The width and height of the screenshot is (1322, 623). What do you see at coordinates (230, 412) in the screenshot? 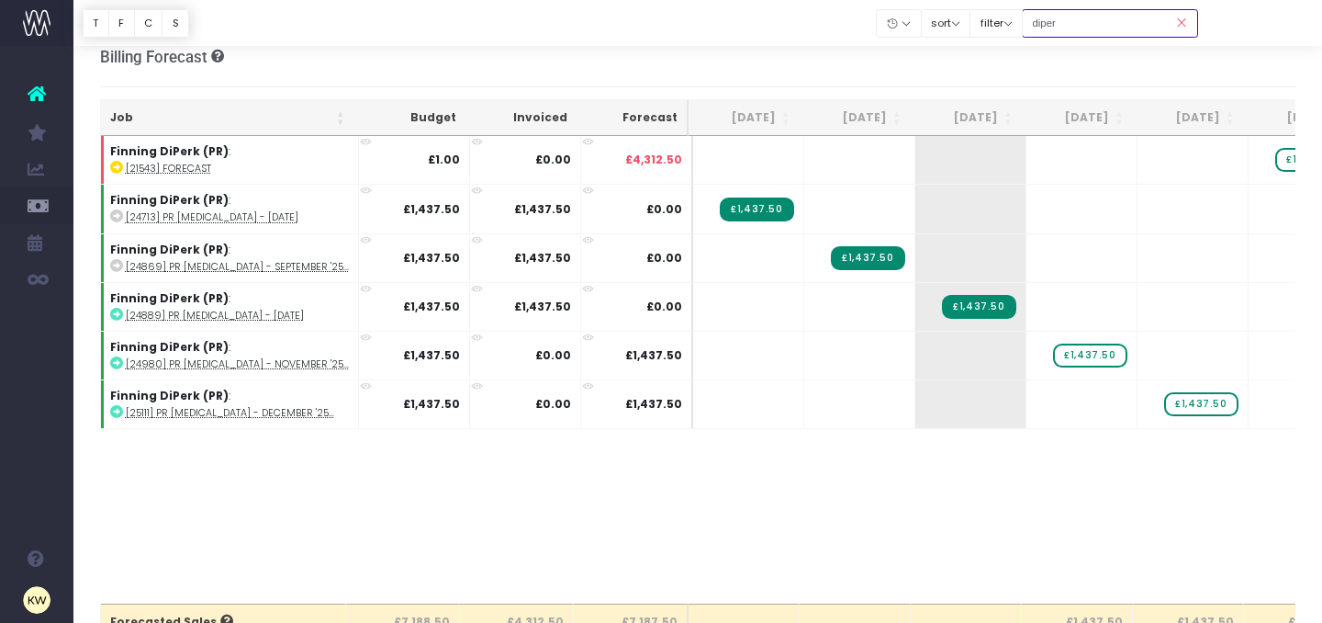
I see `abbr: [25111] PR Retainer - December '25` at bounding box center [230, 412].